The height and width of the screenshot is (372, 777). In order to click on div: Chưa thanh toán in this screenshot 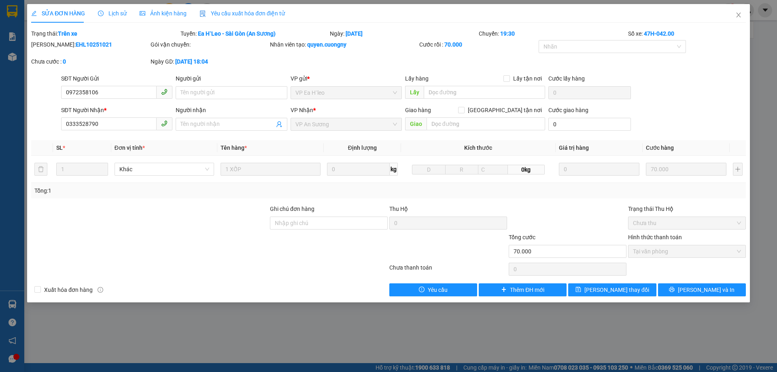, I will do `click(448, 270)`.